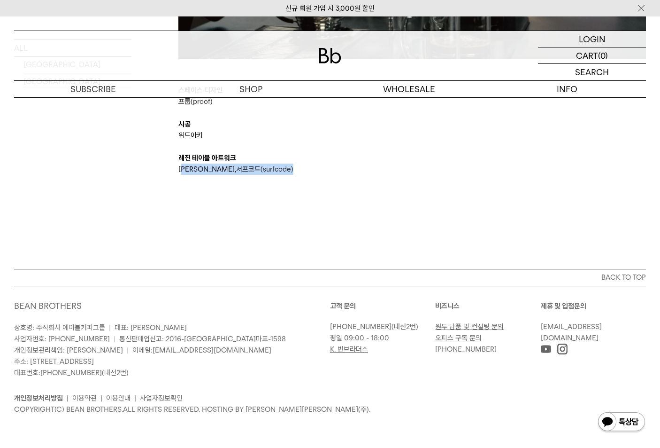 This screenshot has width=660, height=448. I want to click on b: 레진 테이블 아트워크, so click(207, 158).